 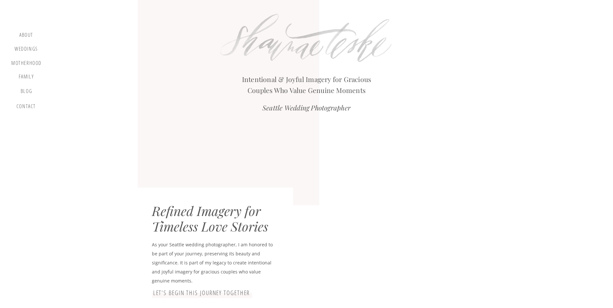 I want to click on a: contact, so click(x=26, y=108).